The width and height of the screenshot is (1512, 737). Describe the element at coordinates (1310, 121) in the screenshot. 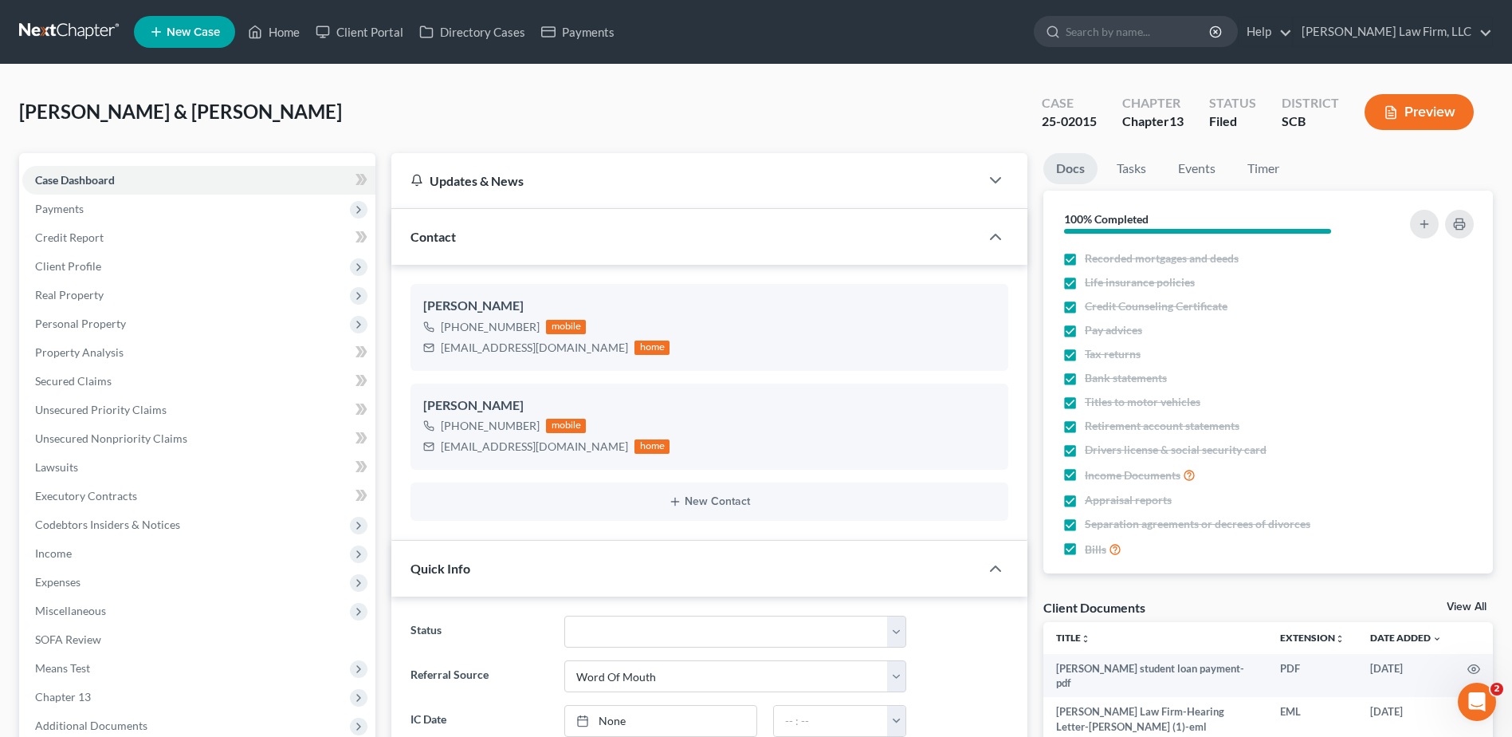

I see `div: SCB` at that location.